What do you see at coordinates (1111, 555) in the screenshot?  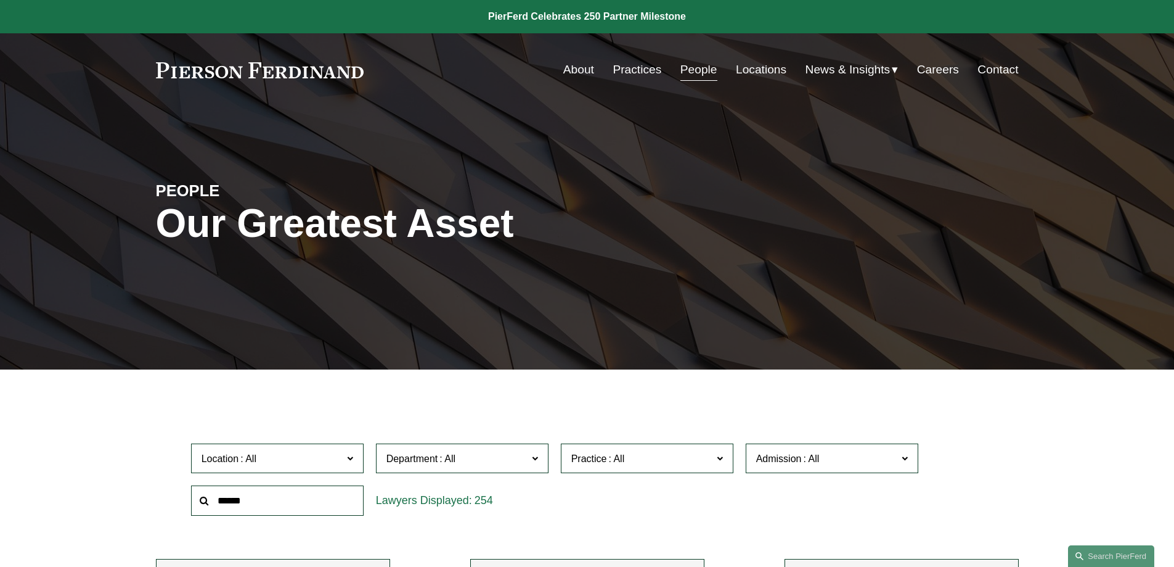 I see `a: Search this site` at bounding box center [1111, 555].